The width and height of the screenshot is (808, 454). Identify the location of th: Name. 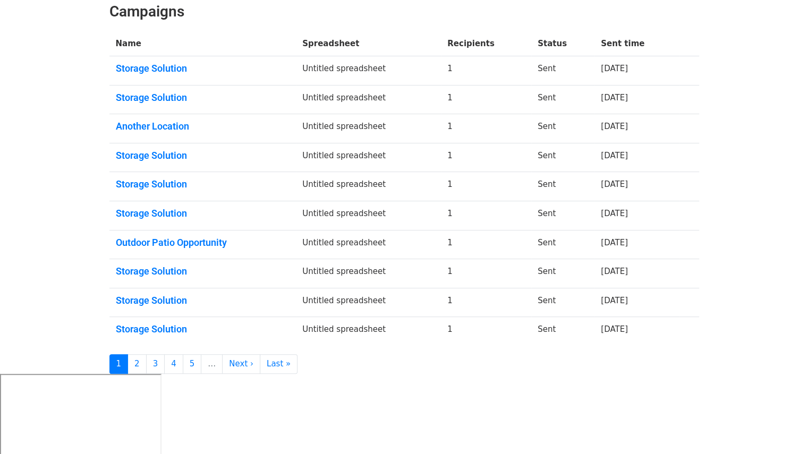
(203, 44).